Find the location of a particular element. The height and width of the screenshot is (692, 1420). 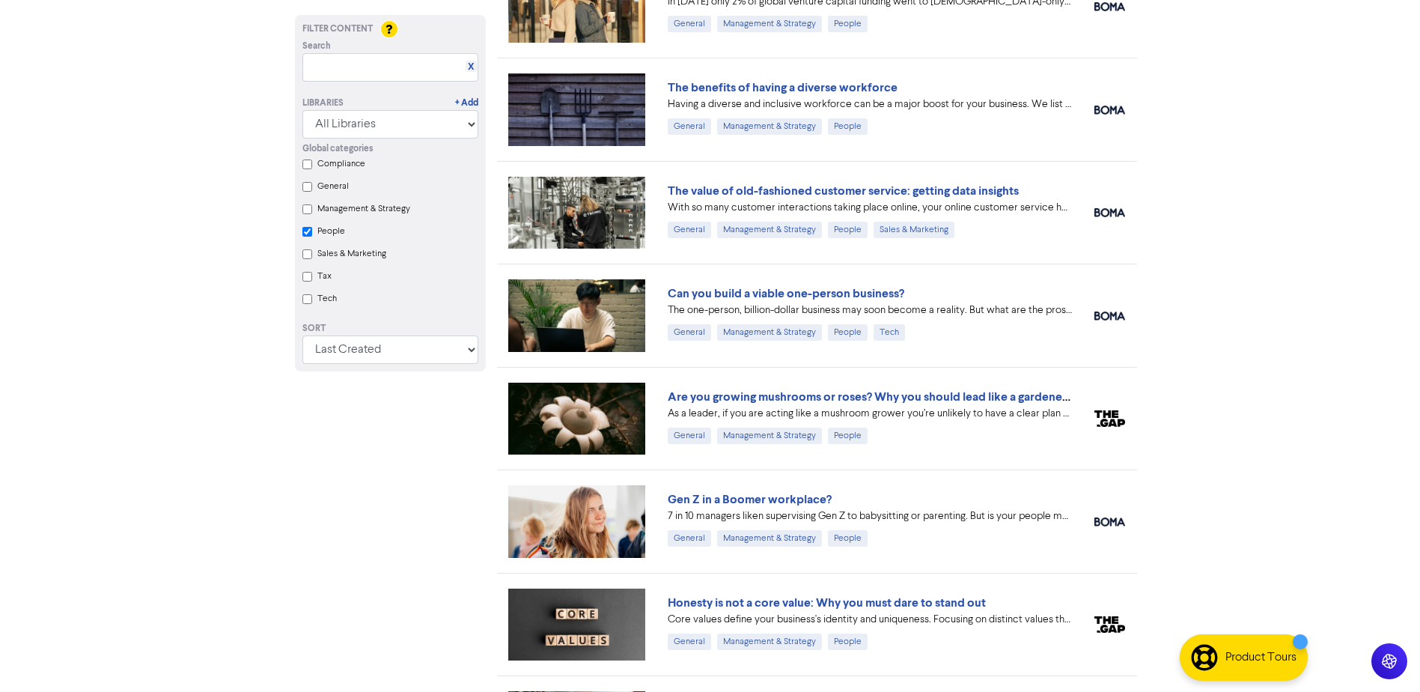

div: Libraries is located at coordinates (323, 103).